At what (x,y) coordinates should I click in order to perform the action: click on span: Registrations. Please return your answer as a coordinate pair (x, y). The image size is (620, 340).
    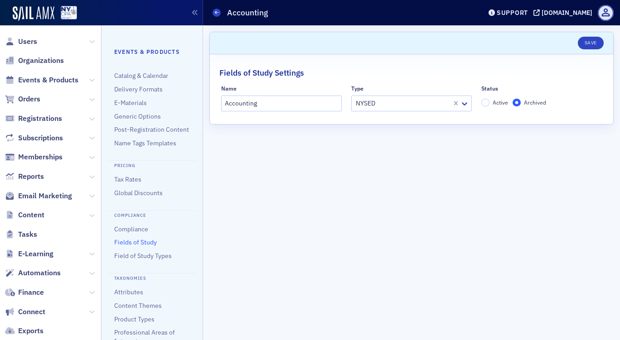
    Looking at the image, I should click on (40, 119).